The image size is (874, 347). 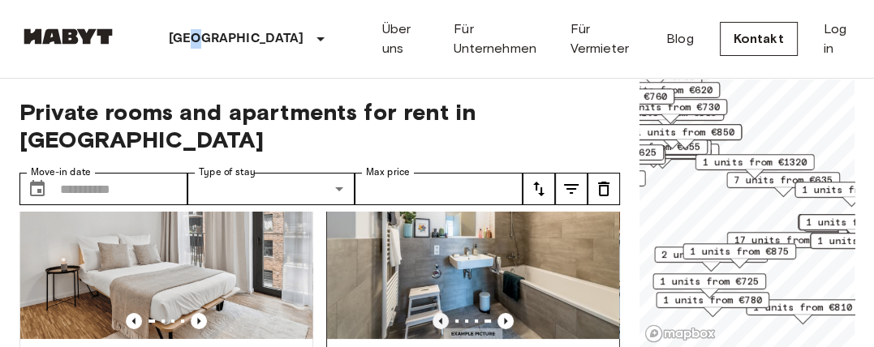 What do you see at coordinates (685, 132) in the screenshot?
I see `span: 1 units from €850` at bounding box center [685, 132].